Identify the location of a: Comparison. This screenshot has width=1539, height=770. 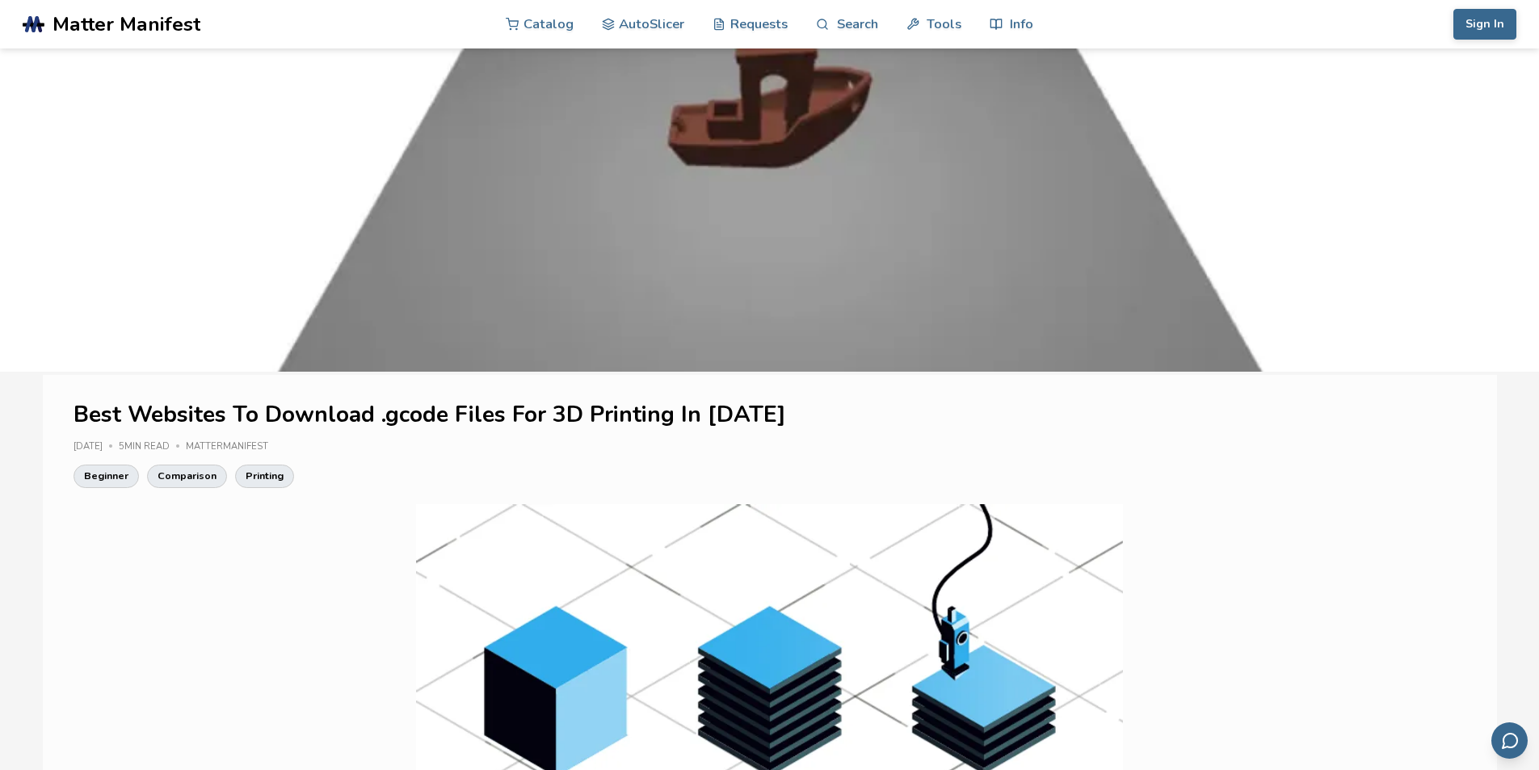
(187, 476).